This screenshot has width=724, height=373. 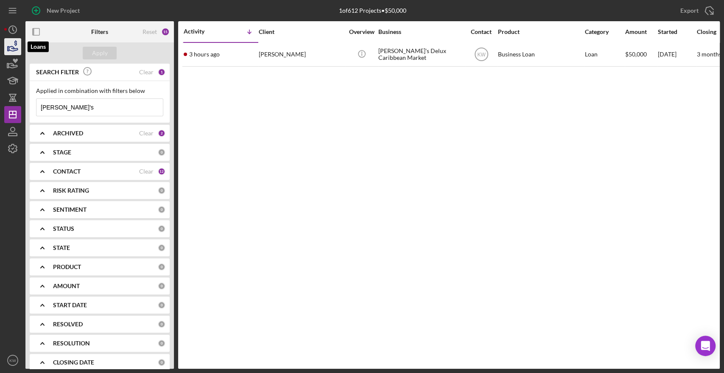 What do you see at coordinates (695, 11) in the screenshot?
I see `button: Export` at bounding box center [695, 11].